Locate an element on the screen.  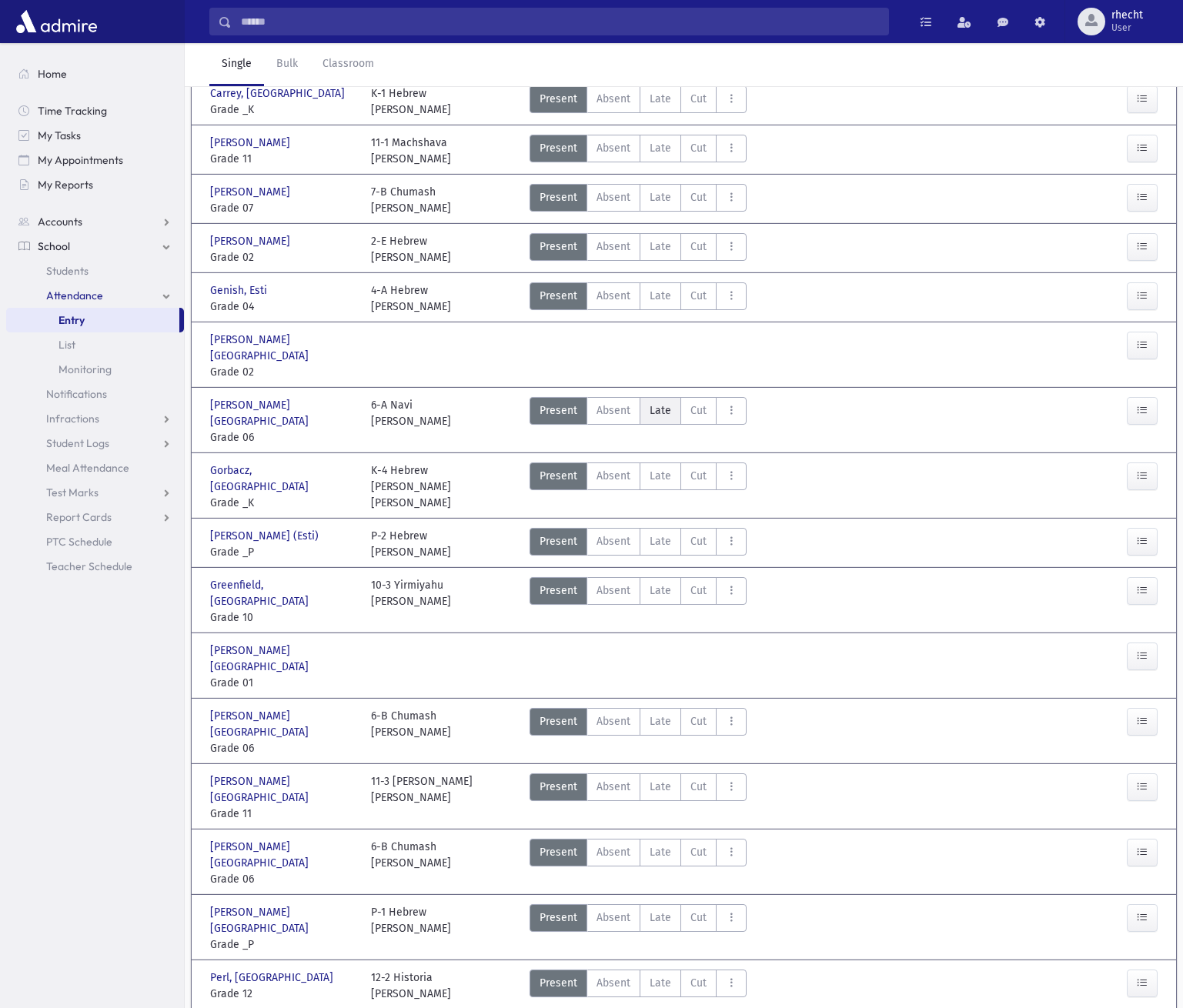
a: Home is located at coordinates (95, 74).